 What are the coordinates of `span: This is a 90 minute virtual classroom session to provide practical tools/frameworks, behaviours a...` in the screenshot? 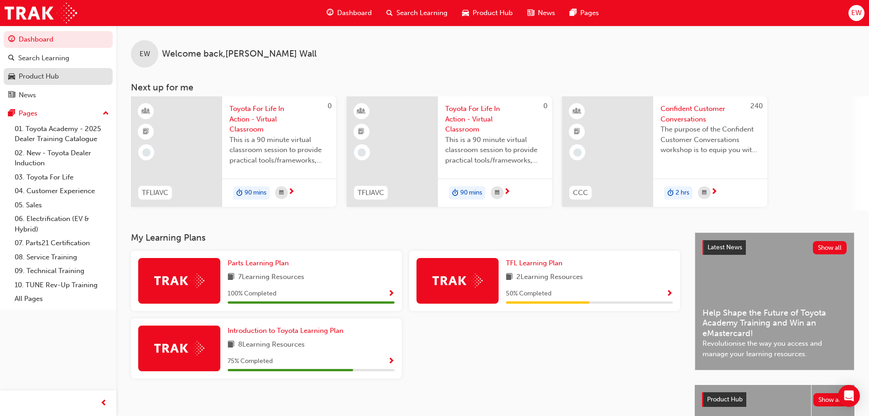 It's located at (495, 150).